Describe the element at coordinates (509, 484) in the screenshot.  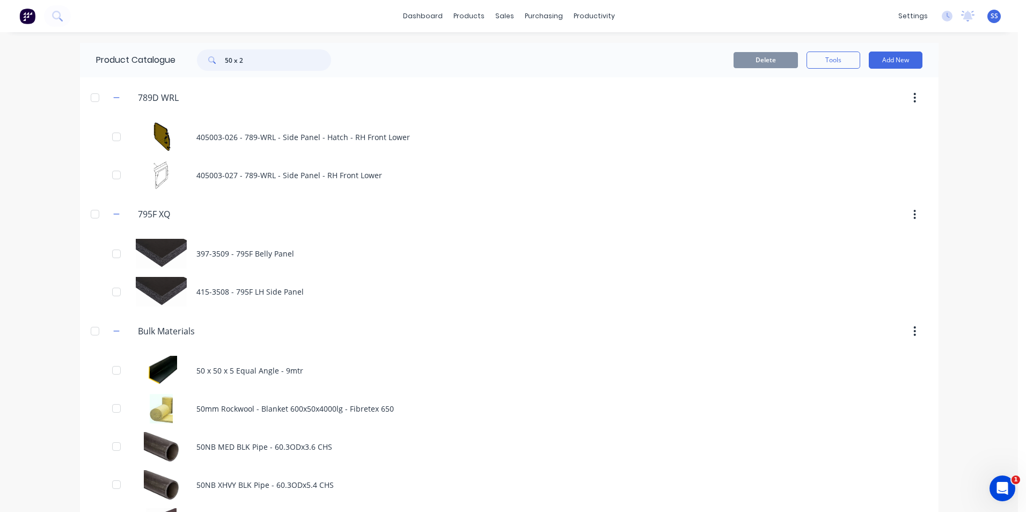
I see `div: 50NB XHVY BLK Pipe - 60.3ODx5.4 CHS50NB XHVY BLK Pipe - 60.3ODx5.4 CHS` at that location.